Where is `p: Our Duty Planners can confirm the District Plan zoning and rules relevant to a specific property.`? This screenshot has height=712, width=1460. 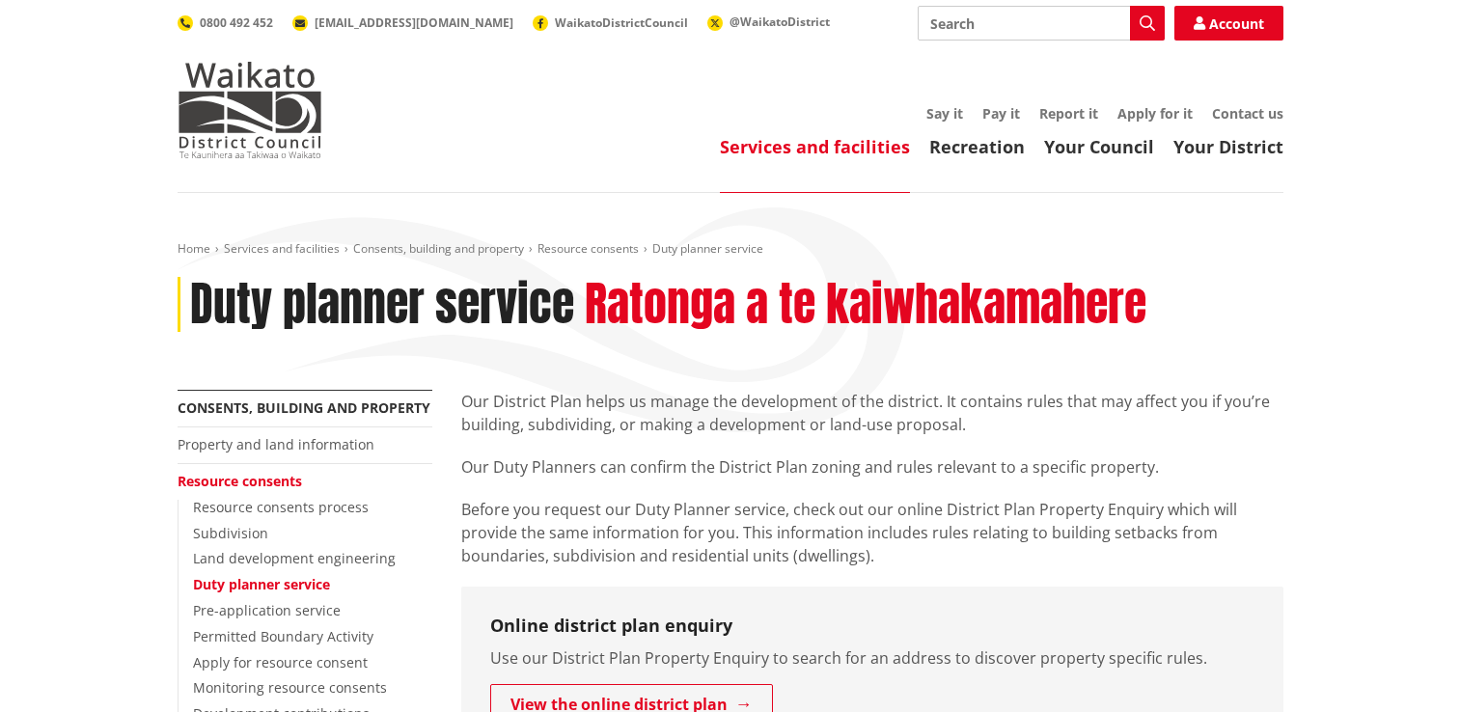
p: Our Duty Planners can confirm the District Plan zoning and rules relevant to a specific property. is located at coordinates (872, 467).